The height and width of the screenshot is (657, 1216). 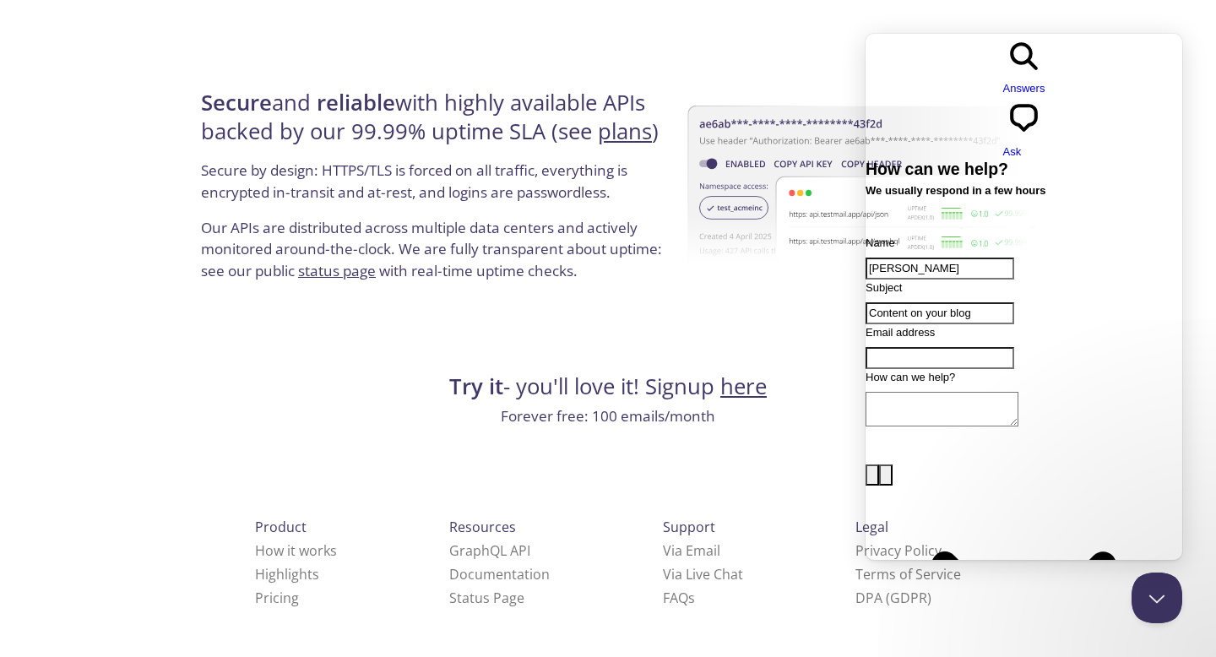 What do you see at coordinates (337, 270) in the screenshot?
I see `a: status page` at bounding box center [337, 270].